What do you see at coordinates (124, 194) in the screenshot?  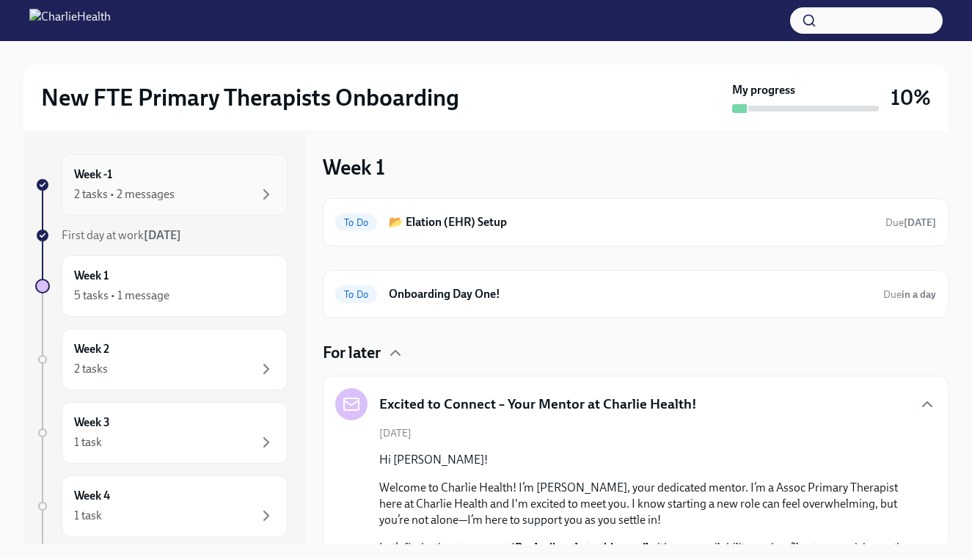 I see `div: 2 tasks • 2 messages` at bounding box center [124, 194].